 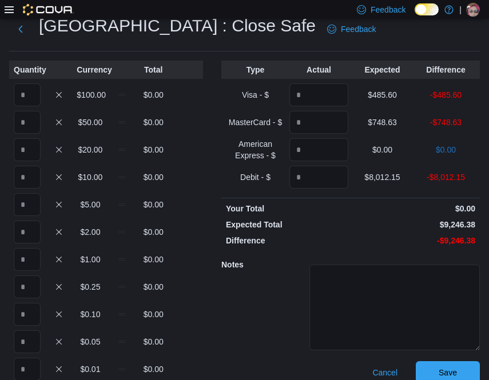 I want to click on p: -$9,246.38, so click(x=414, y=241).